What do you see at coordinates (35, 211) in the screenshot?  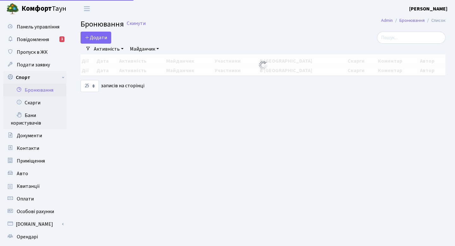 I see `span: Особові рахунки` at bounding box center [35, 211].